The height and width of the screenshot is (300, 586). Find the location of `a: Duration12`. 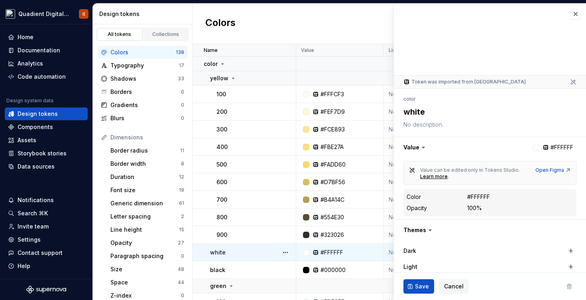

a: Duration12 is located at coordinates (147, 177).